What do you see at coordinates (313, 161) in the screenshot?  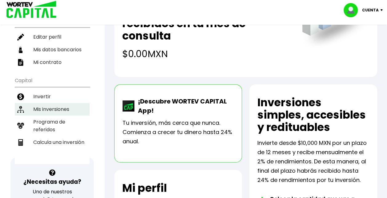 I see `p: Invierte desde $10,000 MXN por un plazo de 12 meses y recibe mensualmente el 2% de rendimientos. ...` at bounding box center [313, 161].